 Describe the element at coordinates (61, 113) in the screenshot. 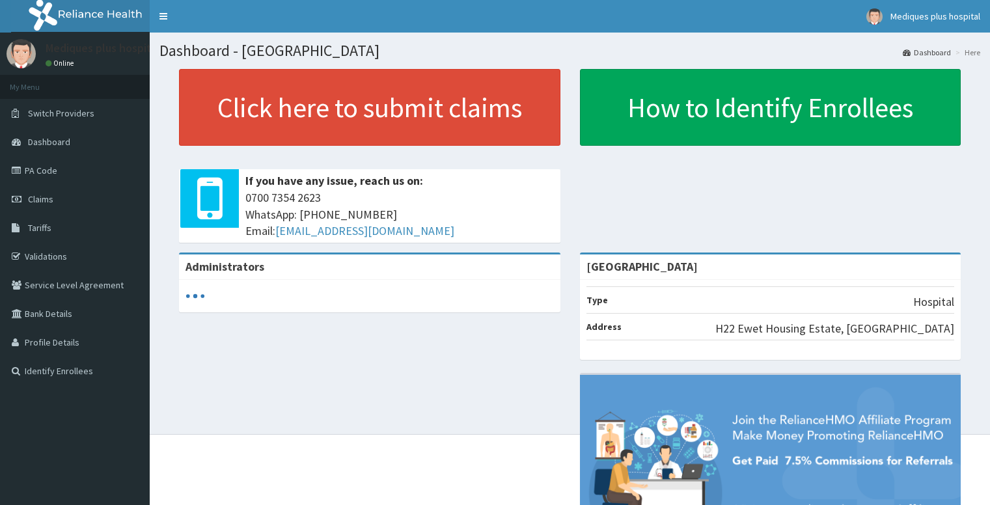

I see `span: Switch Providers` at that location.